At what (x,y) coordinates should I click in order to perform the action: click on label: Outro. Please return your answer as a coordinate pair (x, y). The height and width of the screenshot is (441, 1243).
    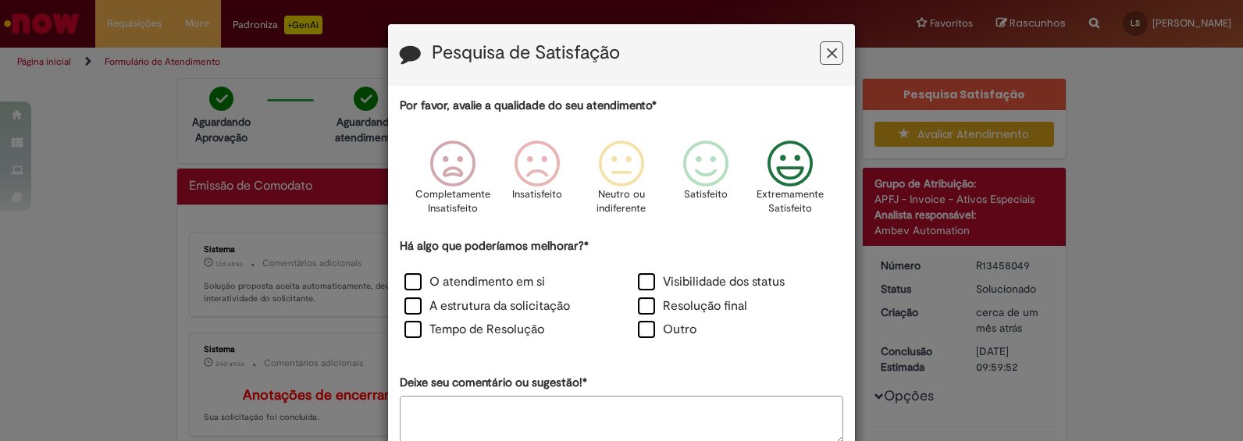
    Looking at the image, I should click on (667, 330).